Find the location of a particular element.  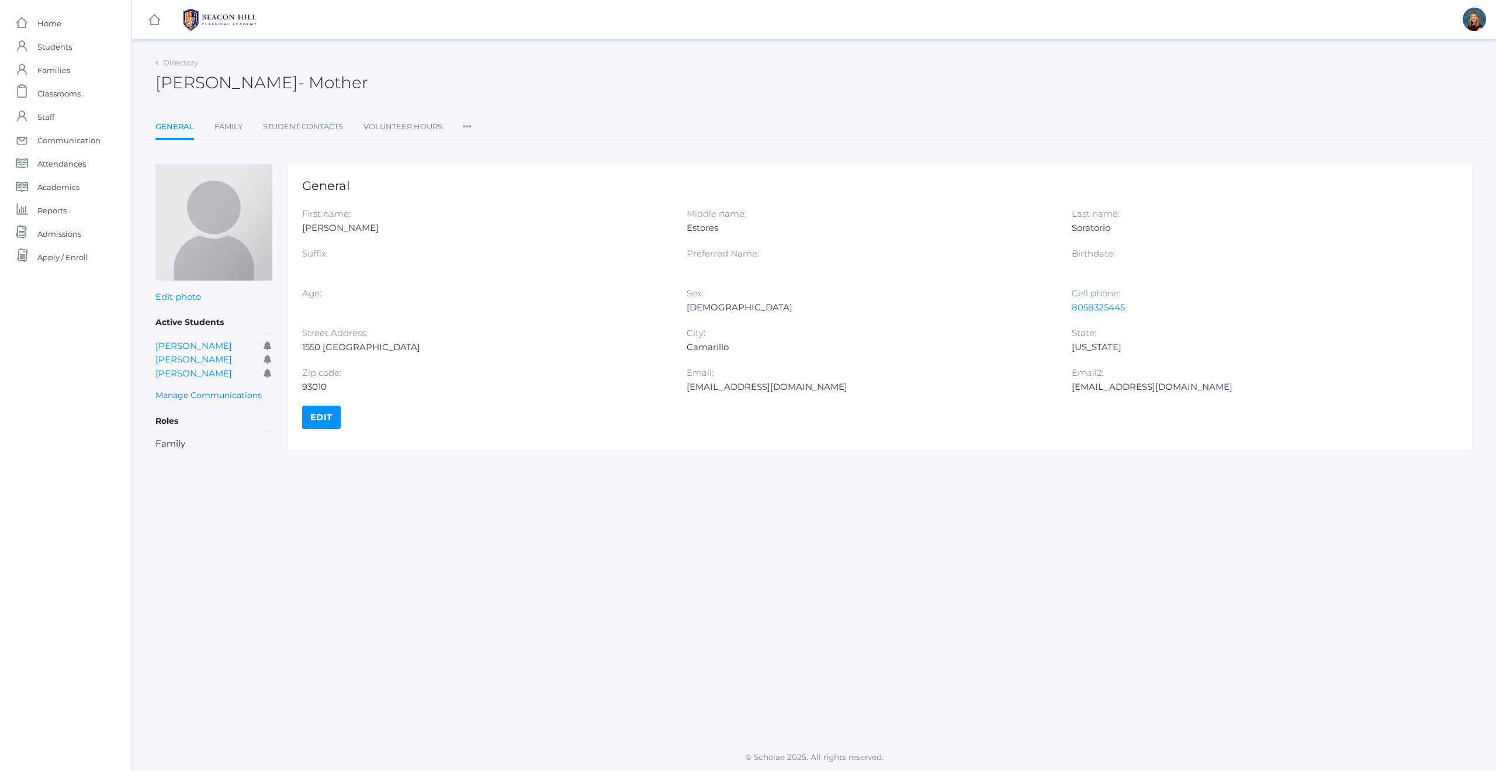

label: Age: is located at coordinates (312, 293).